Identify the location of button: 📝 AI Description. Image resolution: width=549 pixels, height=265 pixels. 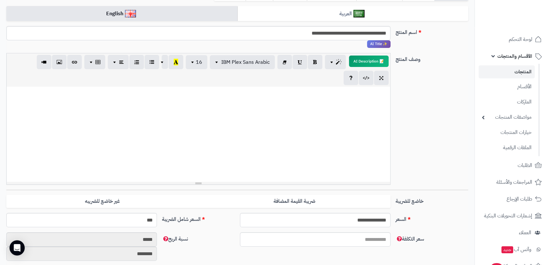
(369, 61).